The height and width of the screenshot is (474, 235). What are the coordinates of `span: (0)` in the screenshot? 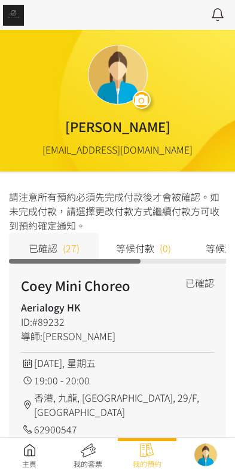 It's located at (165, 248).